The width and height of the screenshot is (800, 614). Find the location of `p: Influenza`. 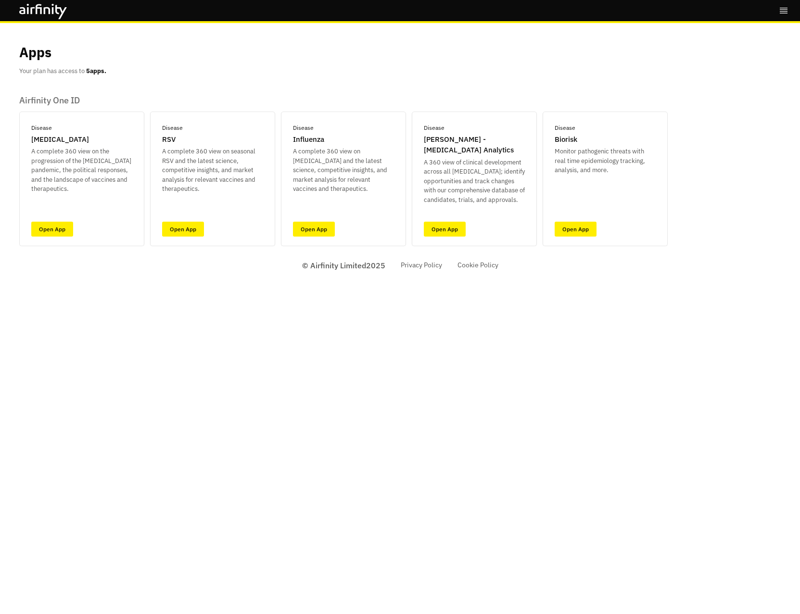

p: Influenza is located at coordinates (308, 139).